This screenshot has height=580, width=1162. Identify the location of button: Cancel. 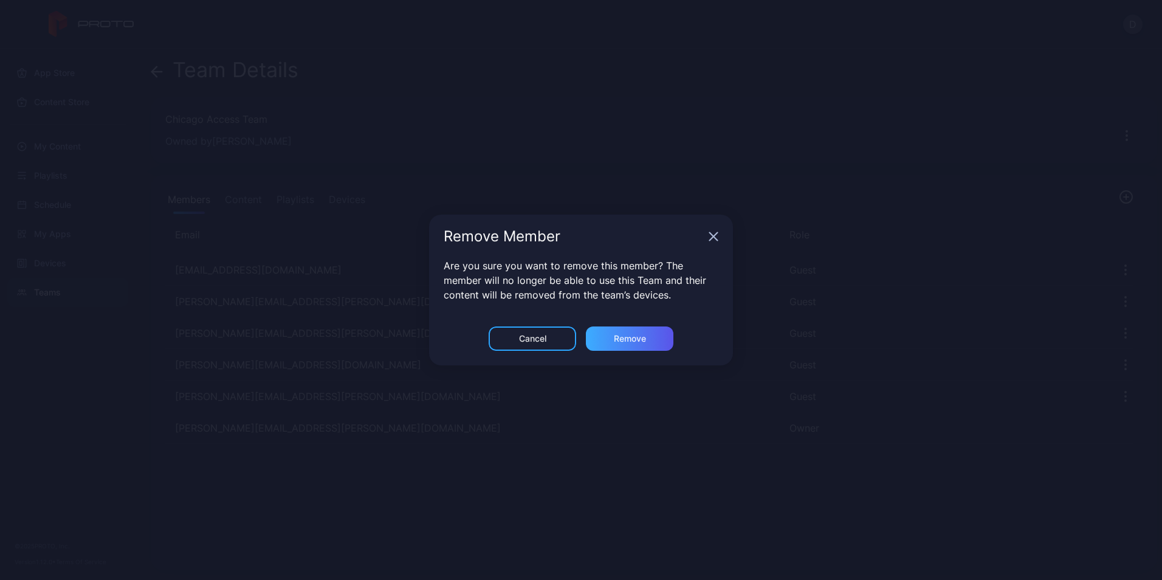
(532, 338).